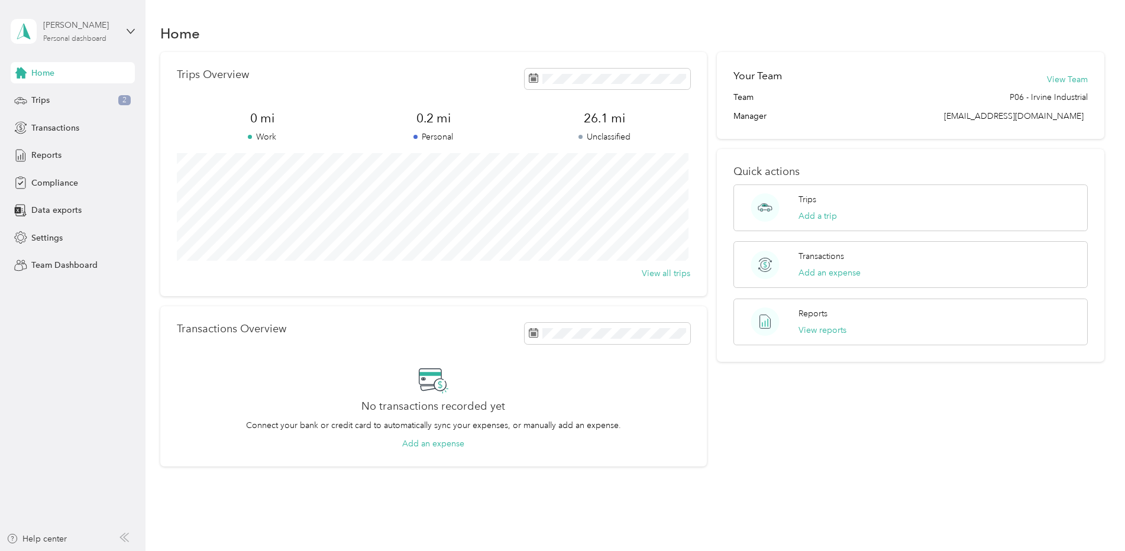  What do you see at coordinates (56, 210) in the screenshot?
I see `span: Data exports` at bounding box center [56, 210].